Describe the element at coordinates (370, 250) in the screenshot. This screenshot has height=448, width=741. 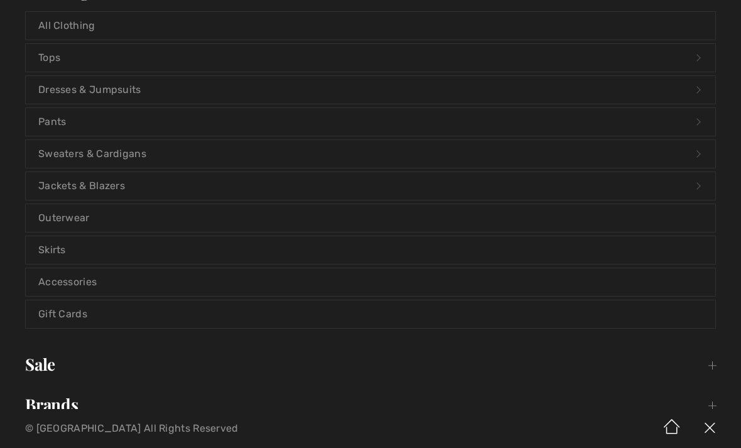
I see `a: Skirts` at that location.